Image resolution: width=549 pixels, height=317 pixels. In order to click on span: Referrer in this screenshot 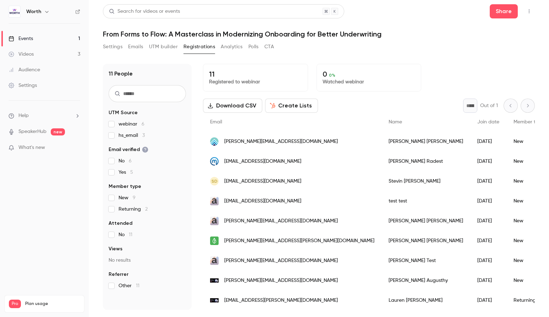, I will do `click(118, 275)`.